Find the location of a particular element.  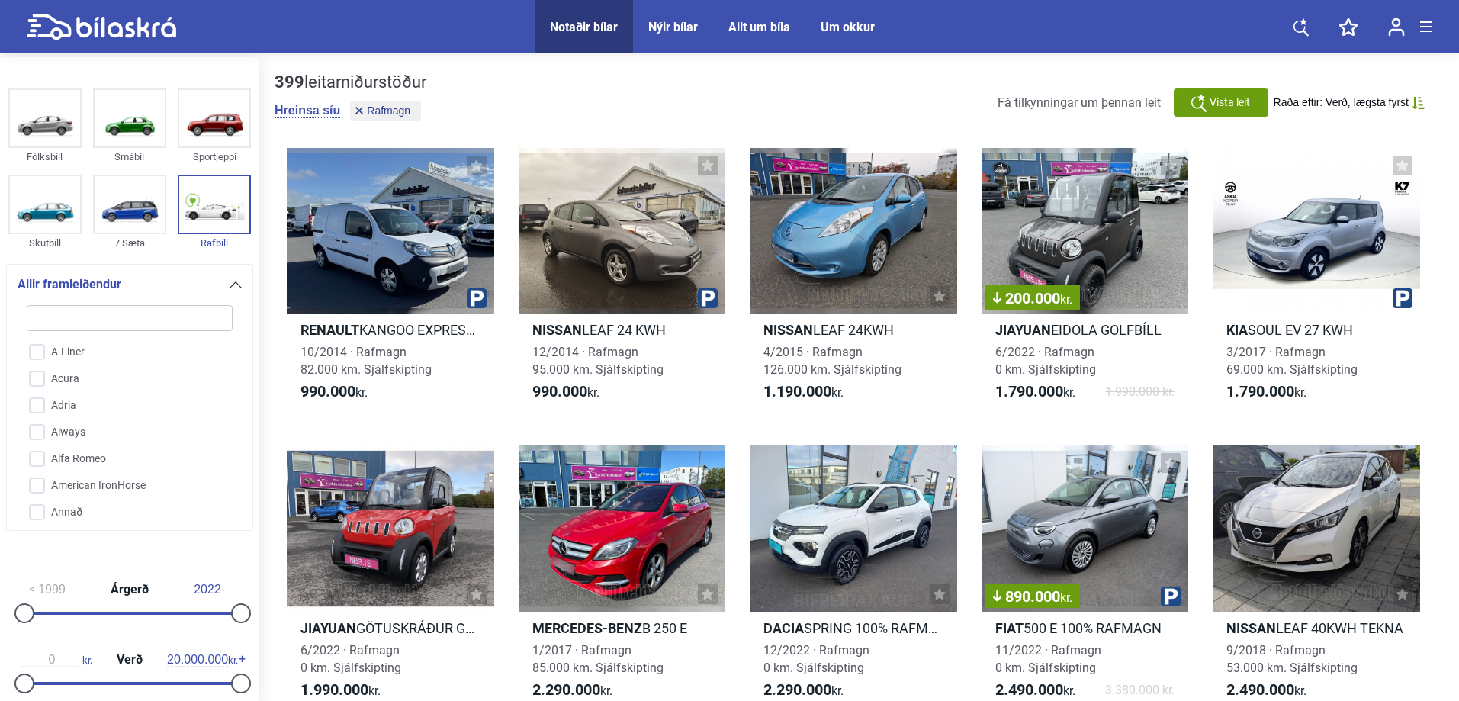

span: 3/2017 · Rafmagn 69.000 km. Sjálfskipting is located at coordinates (1292, 361).